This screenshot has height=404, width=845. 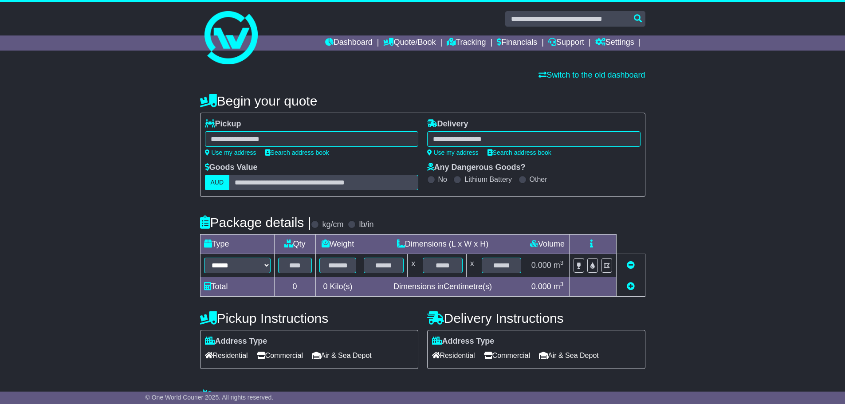 What do you see at coordinates (366, 225) in the screenshot?
I see `label: lb/in` at bounding box center [366, 225].